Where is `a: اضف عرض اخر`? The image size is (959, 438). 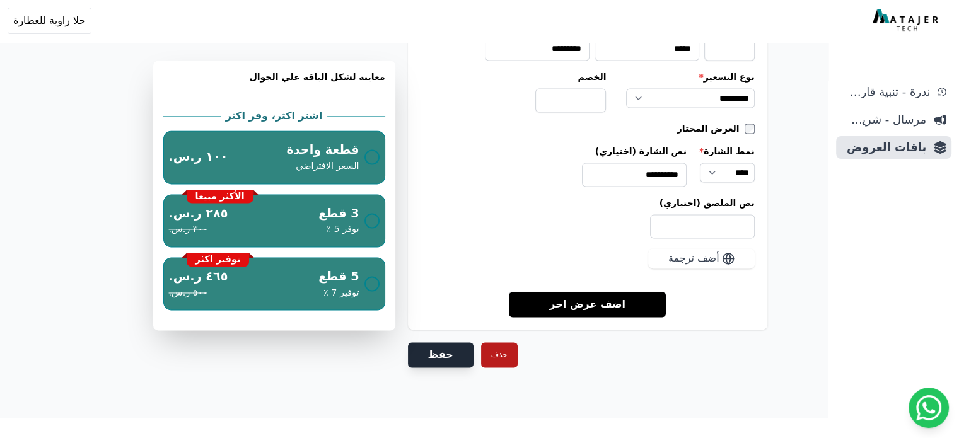 a: اضف عرض اخر is located at coordinates (587, 304).